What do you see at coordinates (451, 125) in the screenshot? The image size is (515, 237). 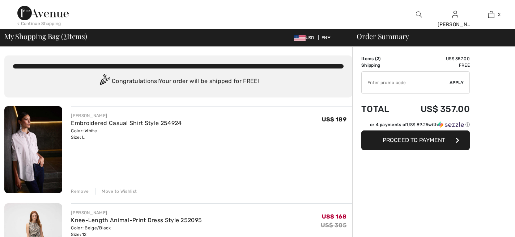 I see `img: Sezzle` at bounding box center [451, 125].